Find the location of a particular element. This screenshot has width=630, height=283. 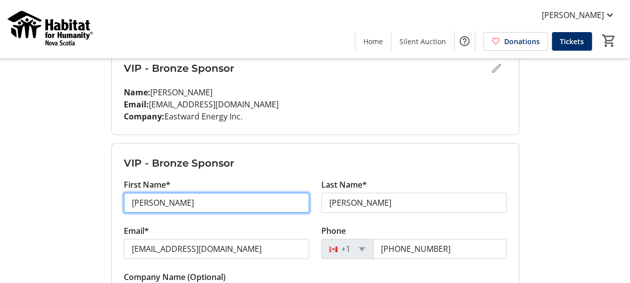

a: Donations is located at coordinates (515, 41).